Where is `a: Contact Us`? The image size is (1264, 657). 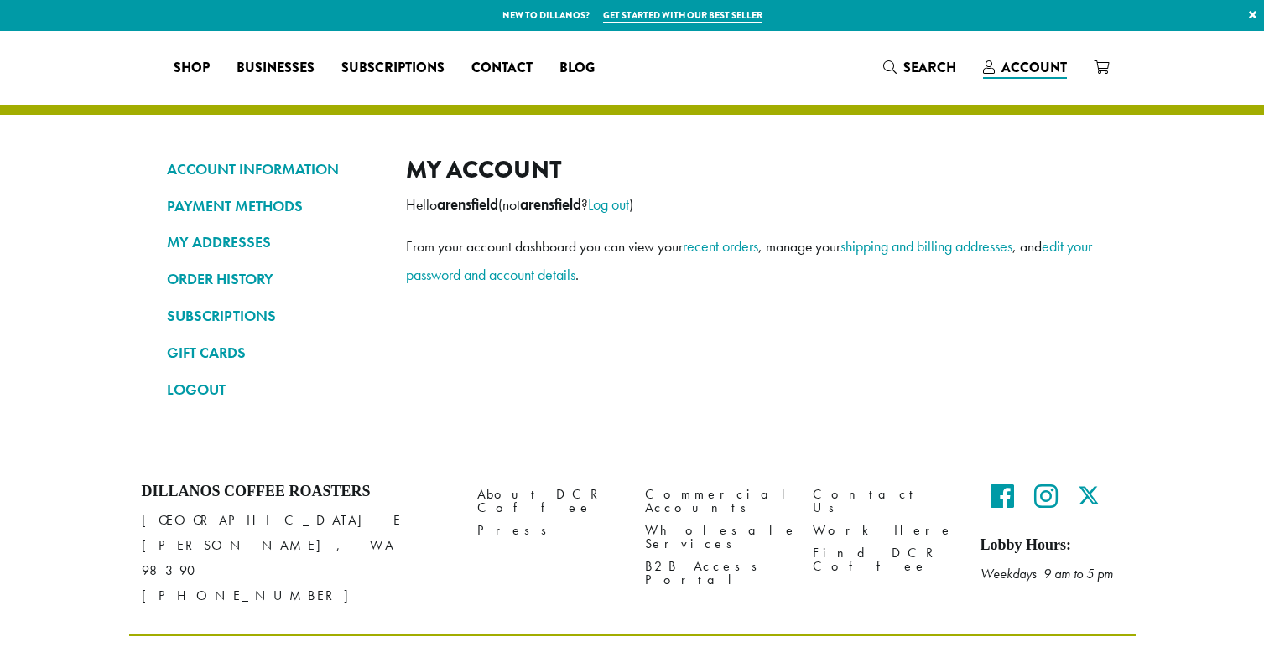 a: Contact Us is located at coordinates (884, 501).